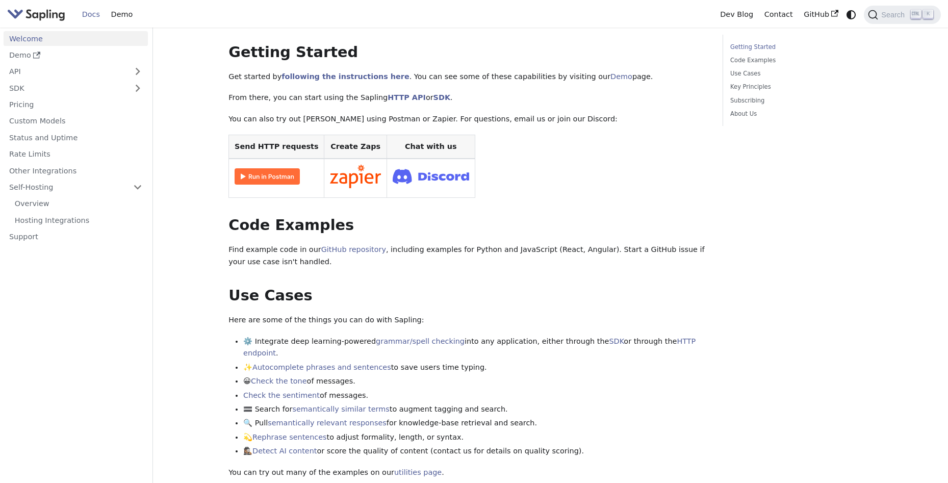  Describe the element at coordinates (468, 77) in the screenshot. I see `p: Get started by . You can see some of these capabilities by visiting our page.` at that location.